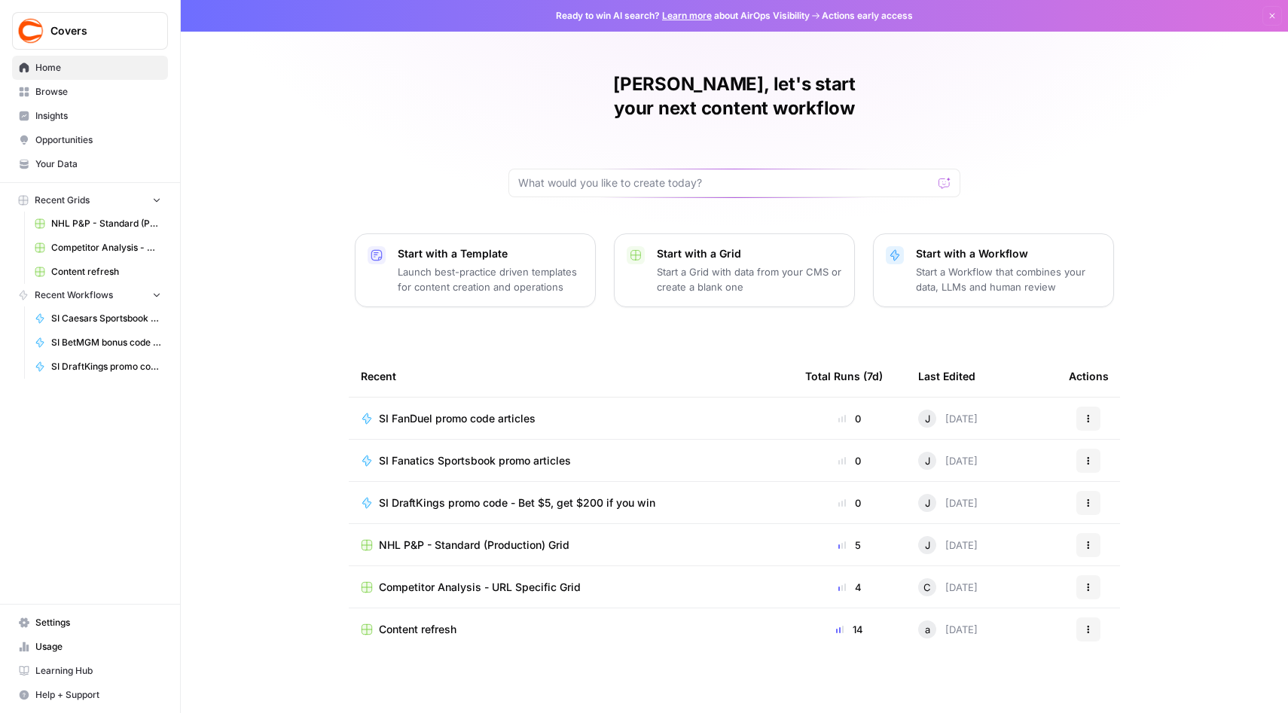 This screenshot has height=713, width=1288. I want to click on a: Learning Hub, so click(90, 671).